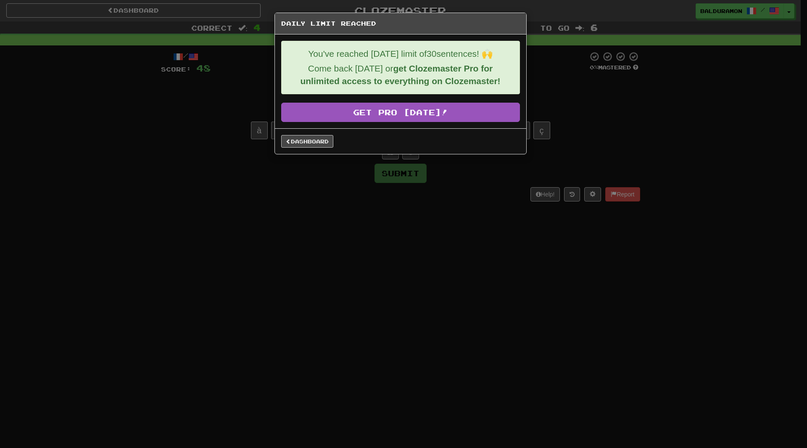 Image resolution: width=807 pixels, height=448 pixels. What do you see at coordinates (401, 24) in the screenshot?
I see `h5: Daily Limit Reached` at bounding box center [401, 24].